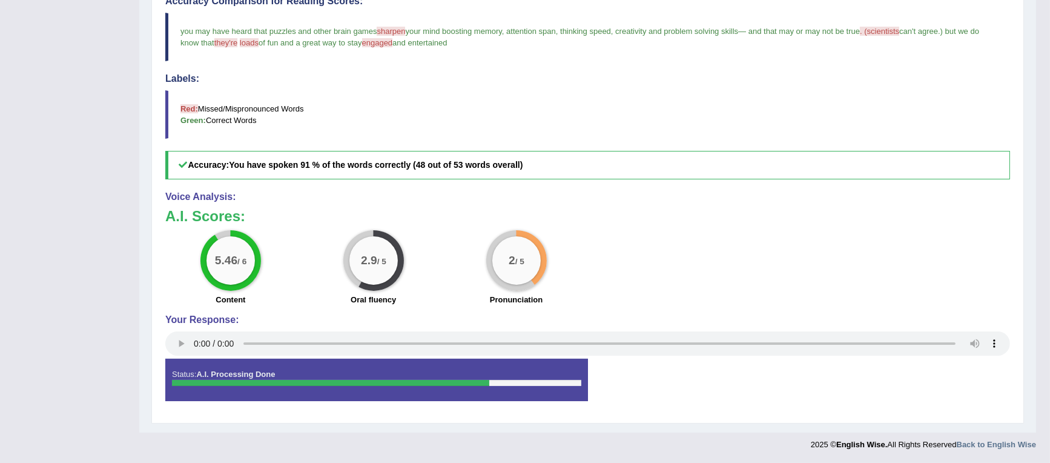 Image resolution: width=1050 pixels, height=463 pixels. What do you see at coordinates (205, 216) in the screenshot?
I see `b: A.I. Scores:` at bounding box center [205, 216].